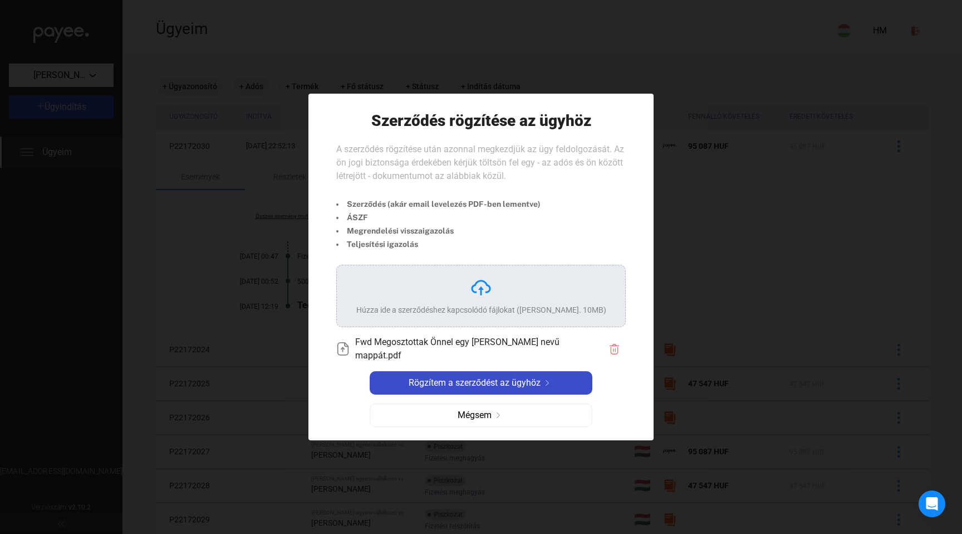 The width and height of the screenshot is (962, 534). I want to click on div: Open Intercom Messenger, so click(932, 503).